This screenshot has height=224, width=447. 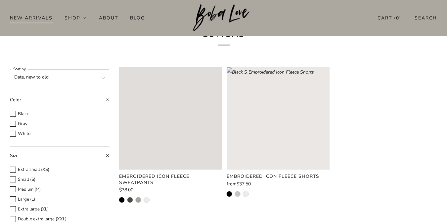 I want to click on label: Extra large (XL), so click(x=60, y=210).